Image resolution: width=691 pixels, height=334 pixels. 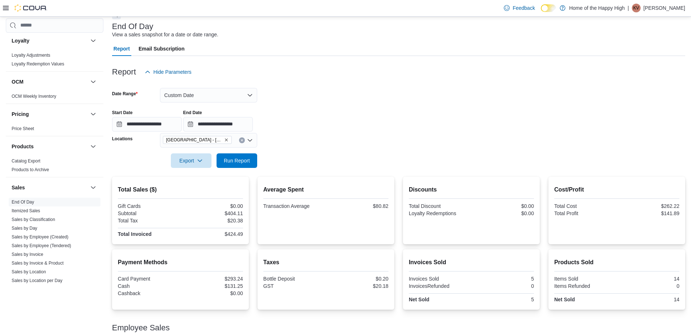 I want to click on span: Catalog Export, so click(x=26, y=161).